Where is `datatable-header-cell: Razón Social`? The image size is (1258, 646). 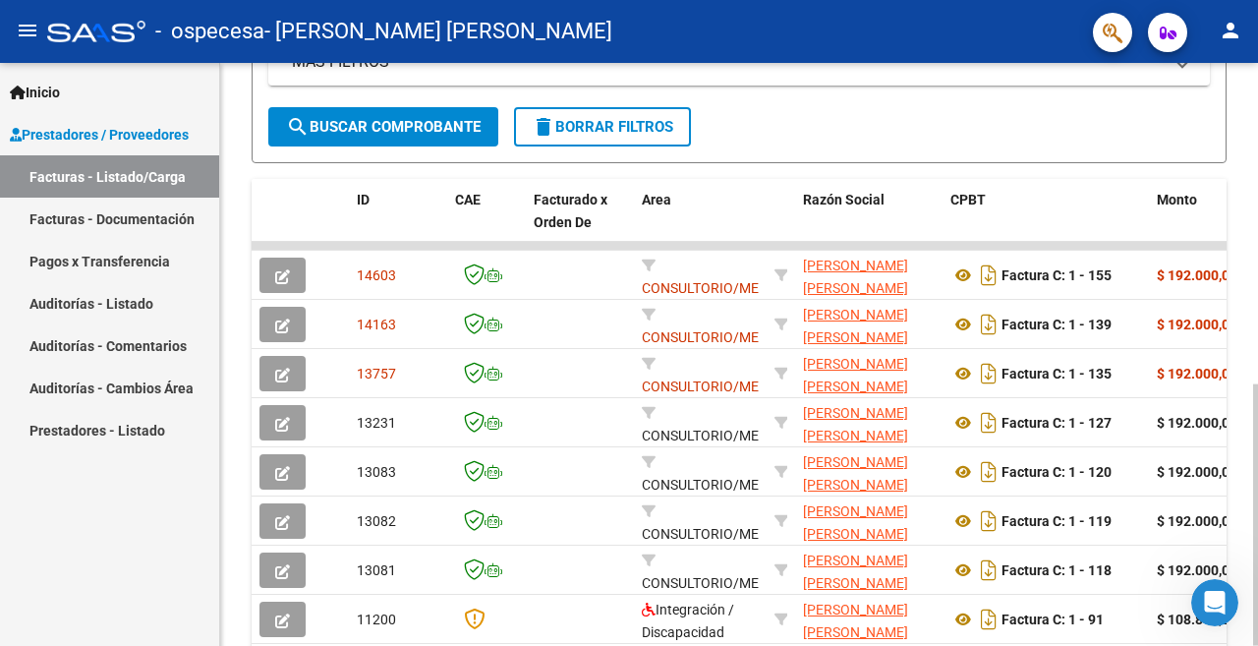 datatable-header-cell: Razón Social is located at coordinates (869, 222).